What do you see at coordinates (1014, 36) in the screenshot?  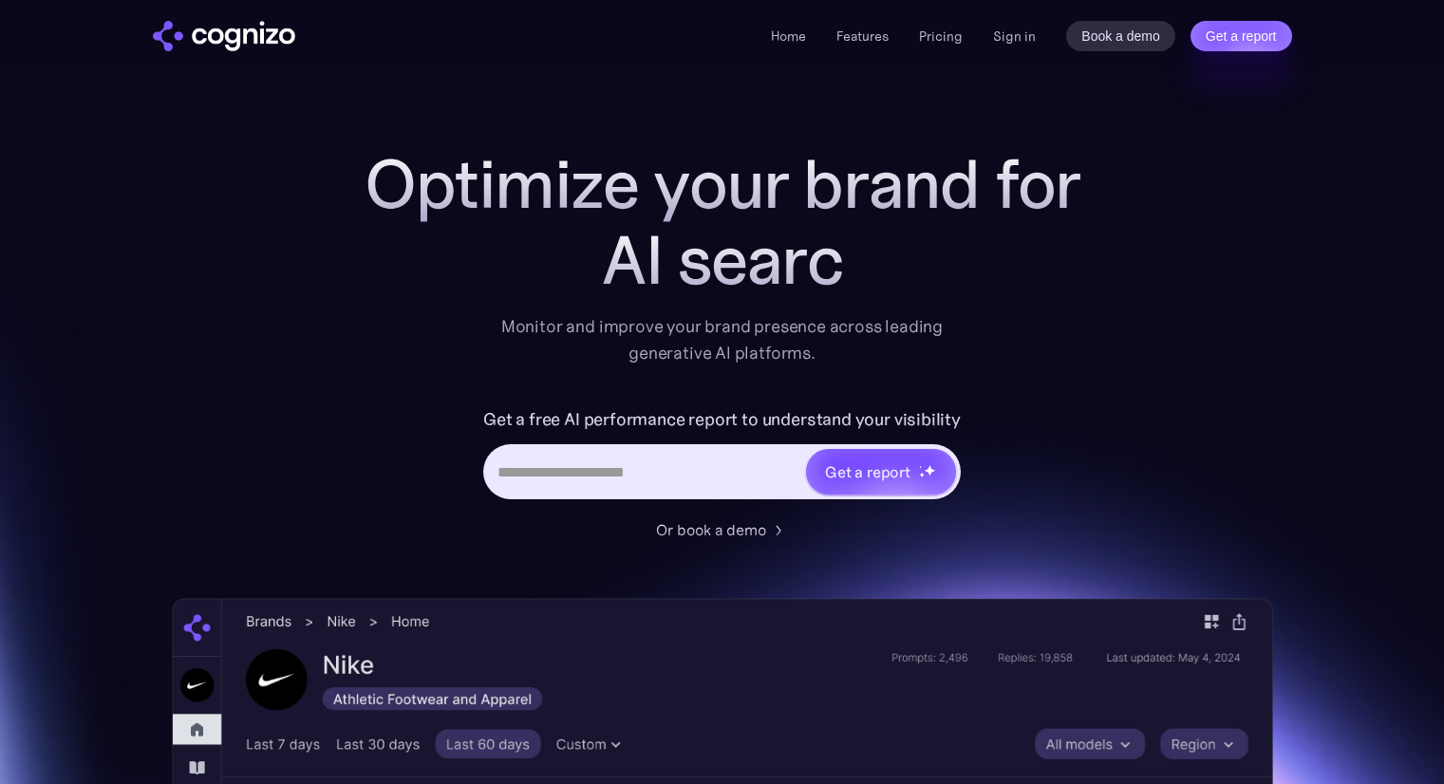 I see `a: Sign in` at bounding box center [1014, 36].